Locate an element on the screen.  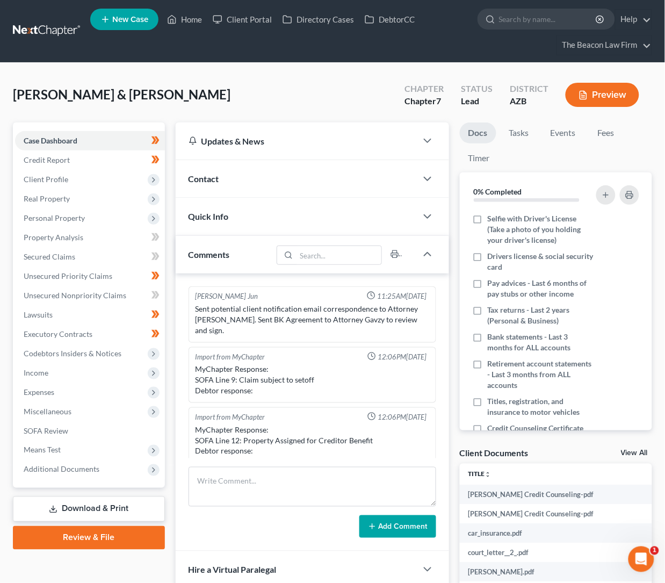
span: Unsecured Priority Claims is located at coordinates (68, 276).